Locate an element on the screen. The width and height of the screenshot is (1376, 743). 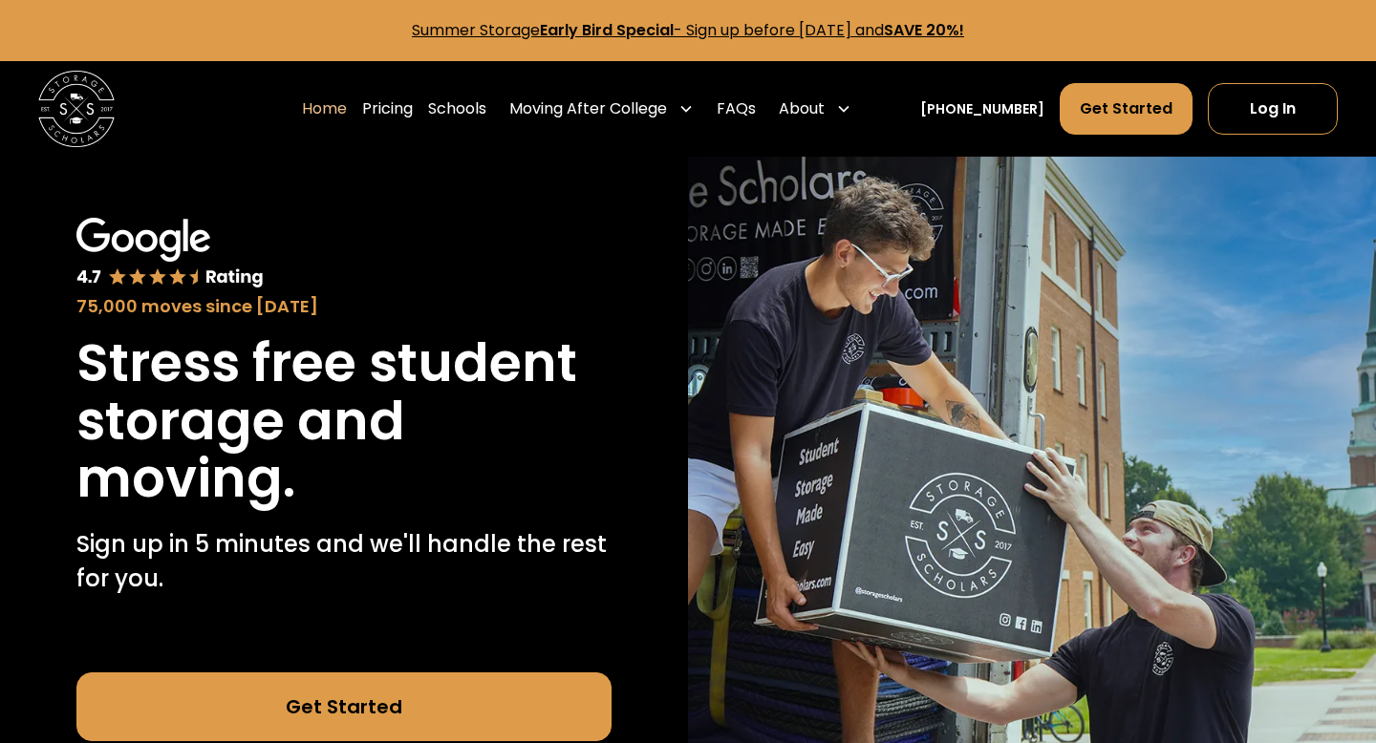
img: Google 4.7 star rating is located at coordinates (170, 253).